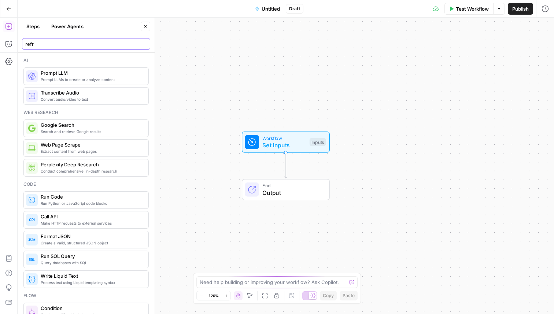 The width and height of the screenshot is (554, 314). Describe the element at coordinates (92, 145) in the screenshot. I see `span: Web Page Scrape` at that location.